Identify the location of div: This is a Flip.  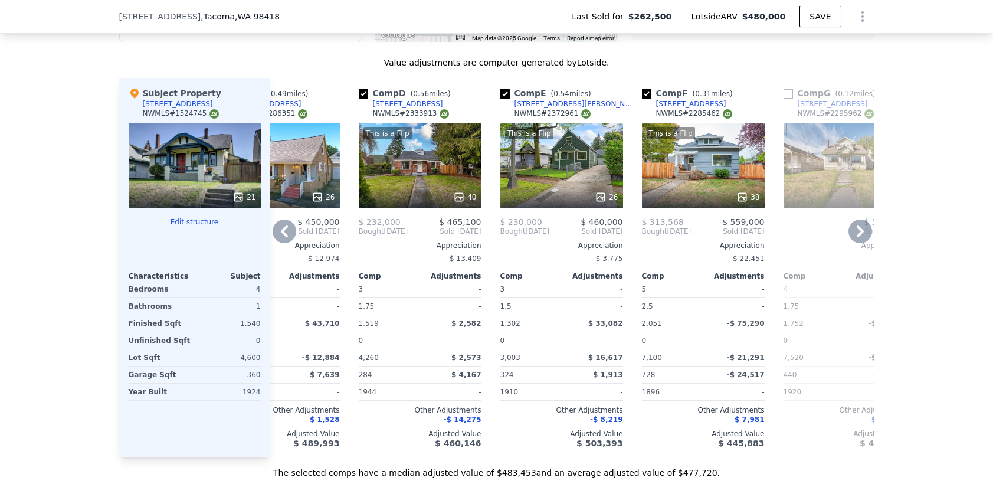
(671, 133).